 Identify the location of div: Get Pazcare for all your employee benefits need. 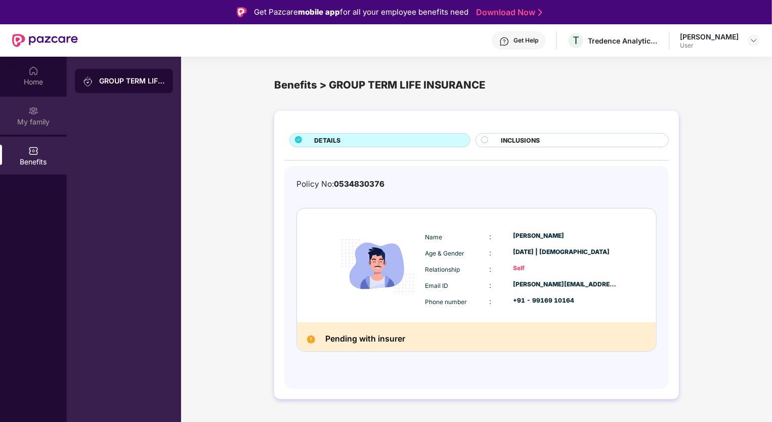
(361, 12).